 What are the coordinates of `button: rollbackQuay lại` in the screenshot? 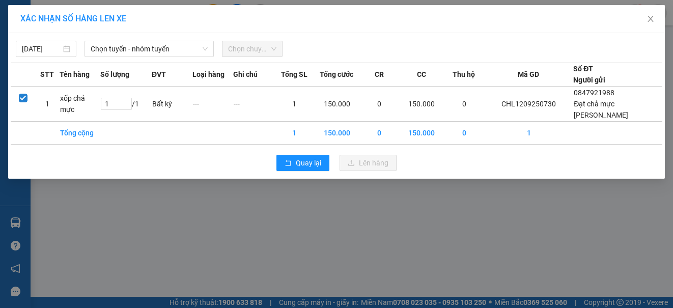 It's located at (303, 163).